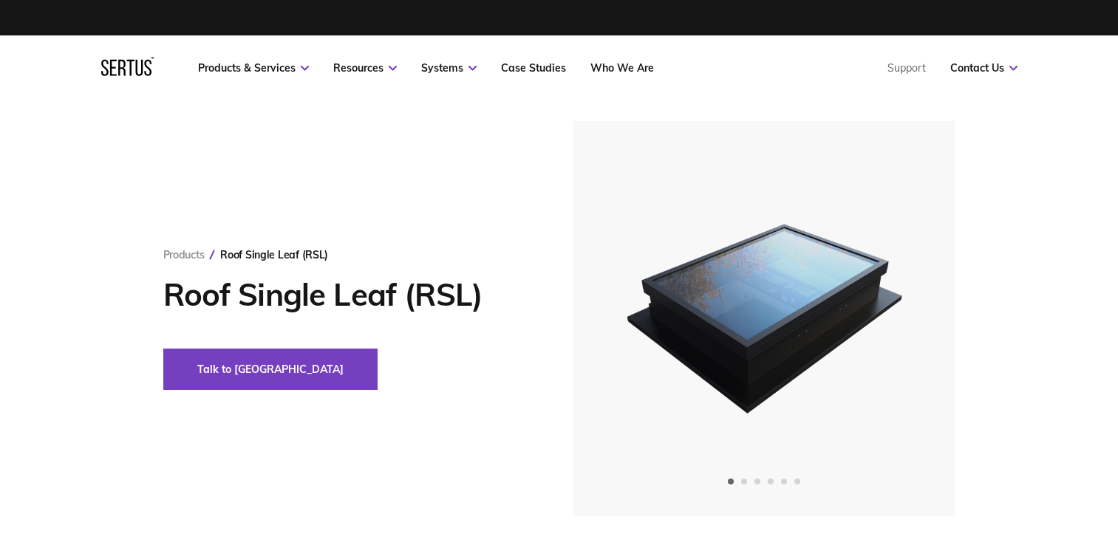  I want to click on h1: Roof Single Leaf (RSL), so click(346, 295).